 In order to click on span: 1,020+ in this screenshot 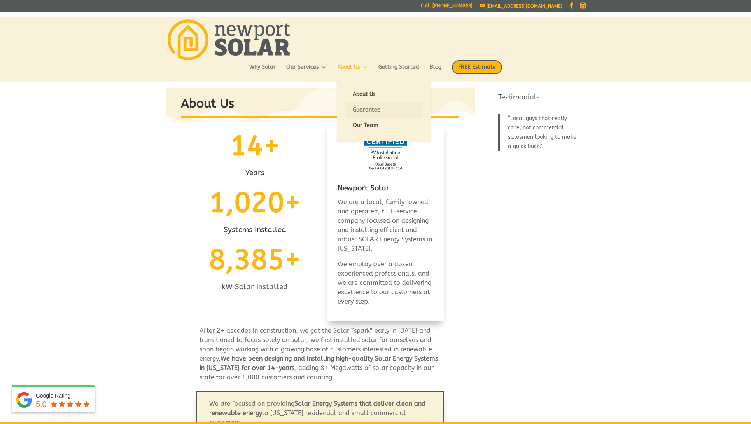, I will do `click(255, 203)`.